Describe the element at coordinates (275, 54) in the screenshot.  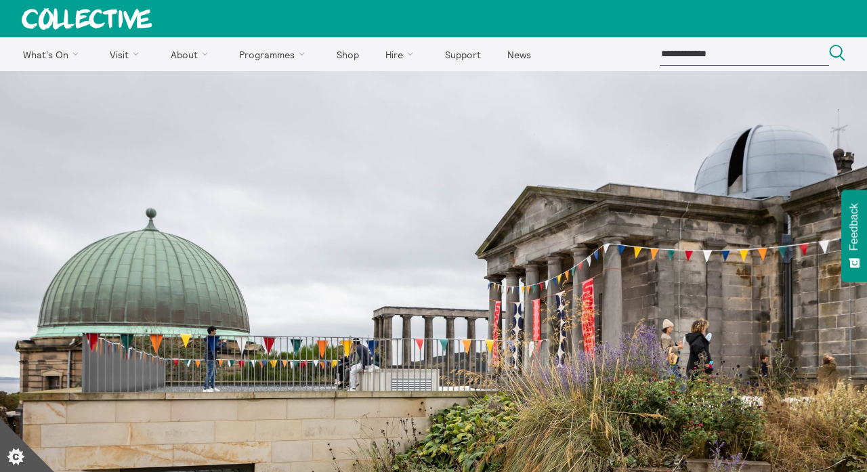
I see `a: Programmes` at that location.